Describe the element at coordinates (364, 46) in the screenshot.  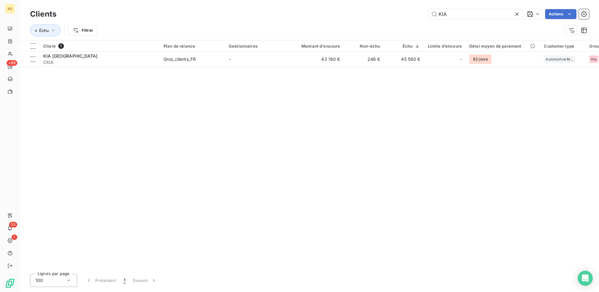
I see `div: Non-échu` at that location.